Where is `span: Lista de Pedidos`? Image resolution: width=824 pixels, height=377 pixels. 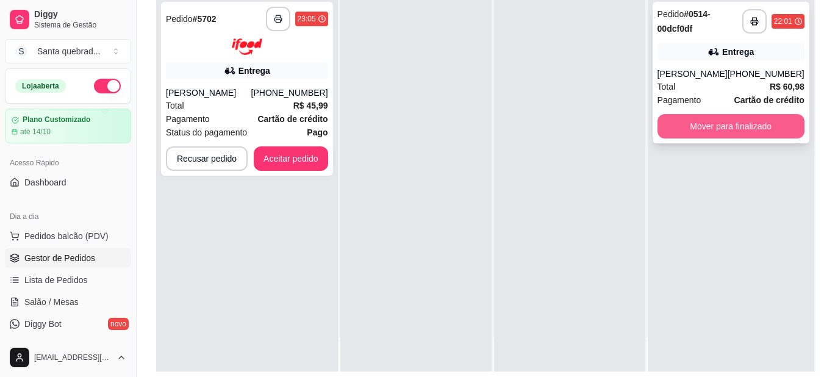 span: Lista de Pedidos is located at coordinates (56, 280).